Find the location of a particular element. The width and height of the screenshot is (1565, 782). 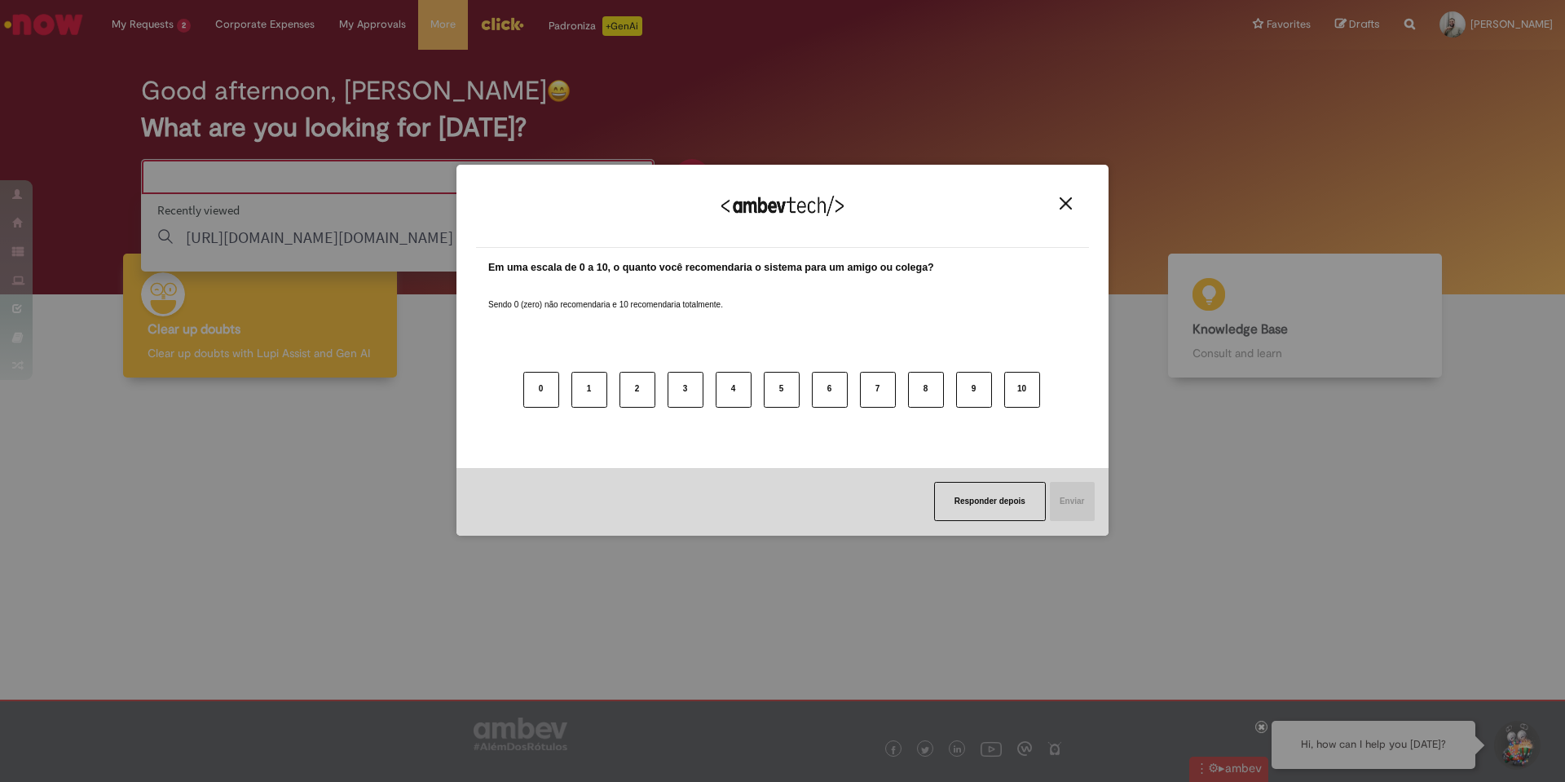

button: Responder depois is located at coordinates (990, 501).